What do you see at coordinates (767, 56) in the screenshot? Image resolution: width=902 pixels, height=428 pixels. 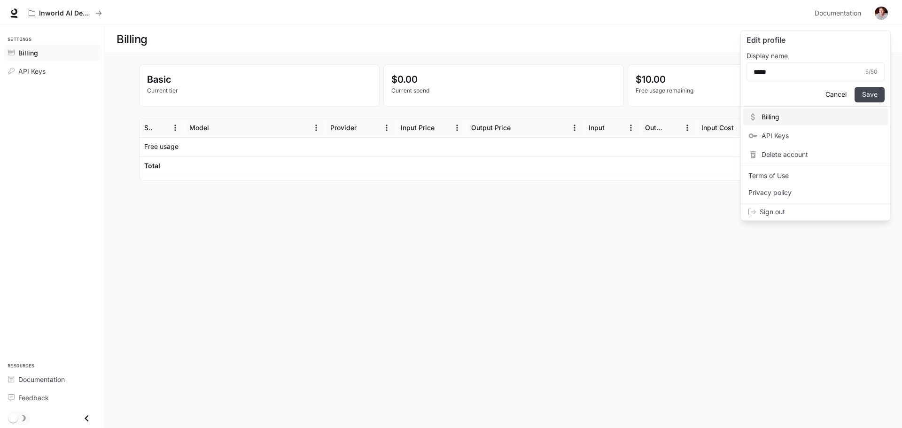 I see `p: Display name` at bounding box center [767, 56].